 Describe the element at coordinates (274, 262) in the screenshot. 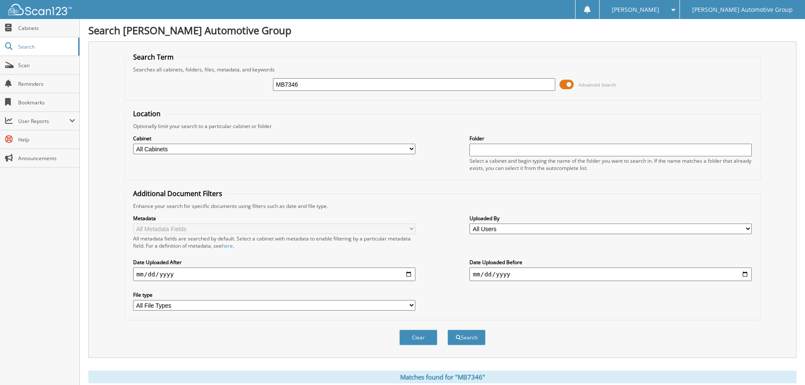

I see `label: Date Uploaded After` at that location.